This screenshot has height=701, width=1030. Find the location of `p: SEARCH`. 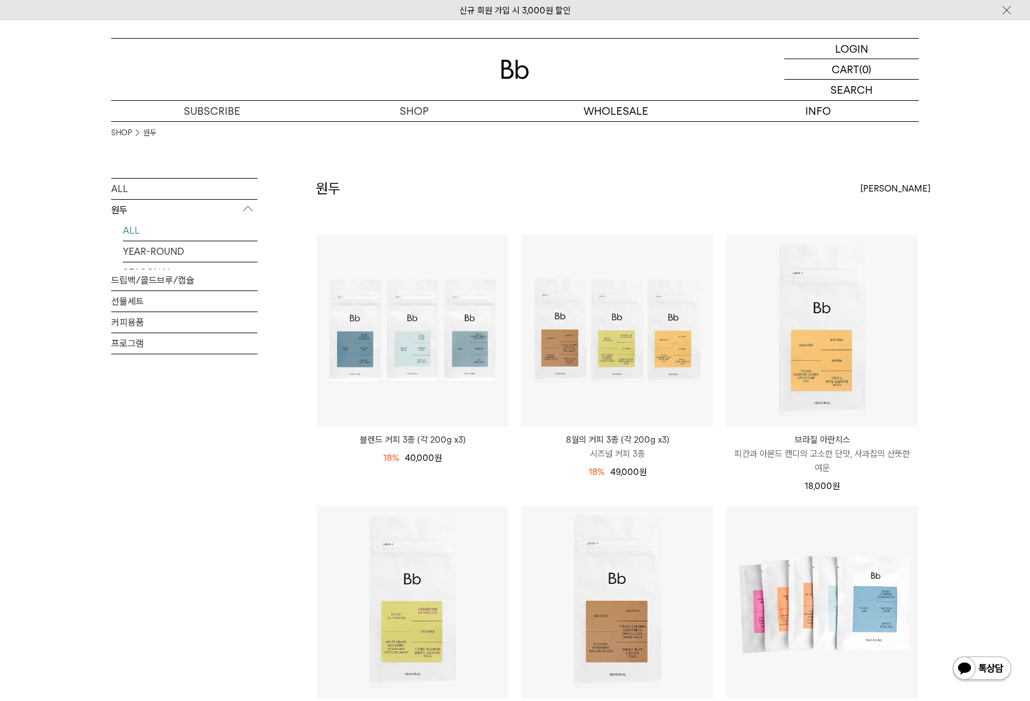

p: SEARCH is located at coordinates (852, 90).